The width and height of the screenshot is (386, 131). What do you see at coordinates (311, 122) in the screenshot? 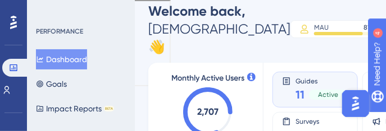
I see `span: Surveys` at bounding box center [311, 122].